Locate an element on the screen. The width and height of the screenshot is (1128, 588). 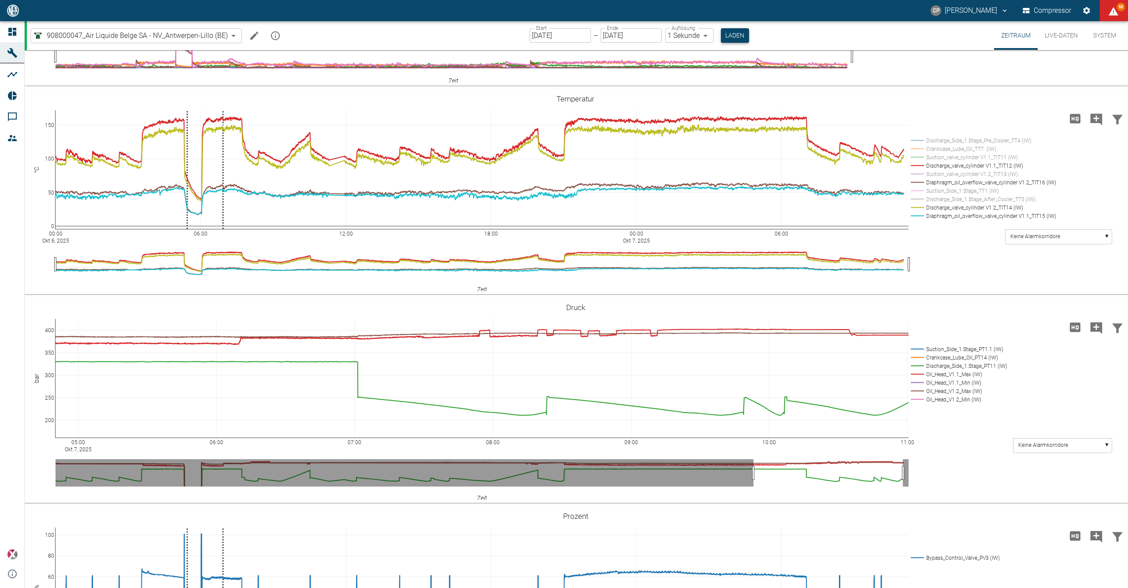
span: 66 is located at coordinates (1121, 7).